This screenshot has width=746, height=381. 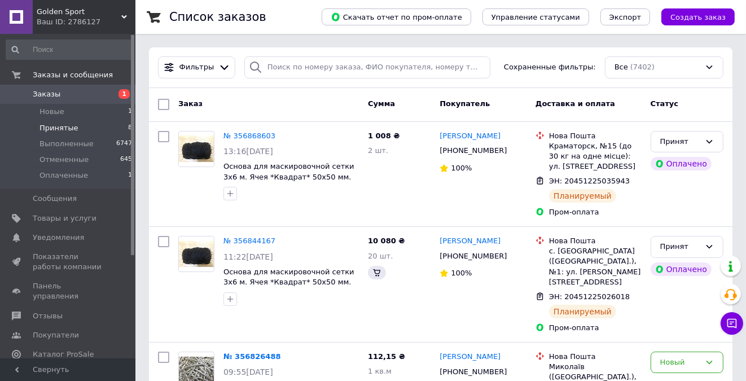 What do you see at coordinates (536, 17) in the screenshot?
I see `span: Управление статусами` at bounding box center [536, 17].